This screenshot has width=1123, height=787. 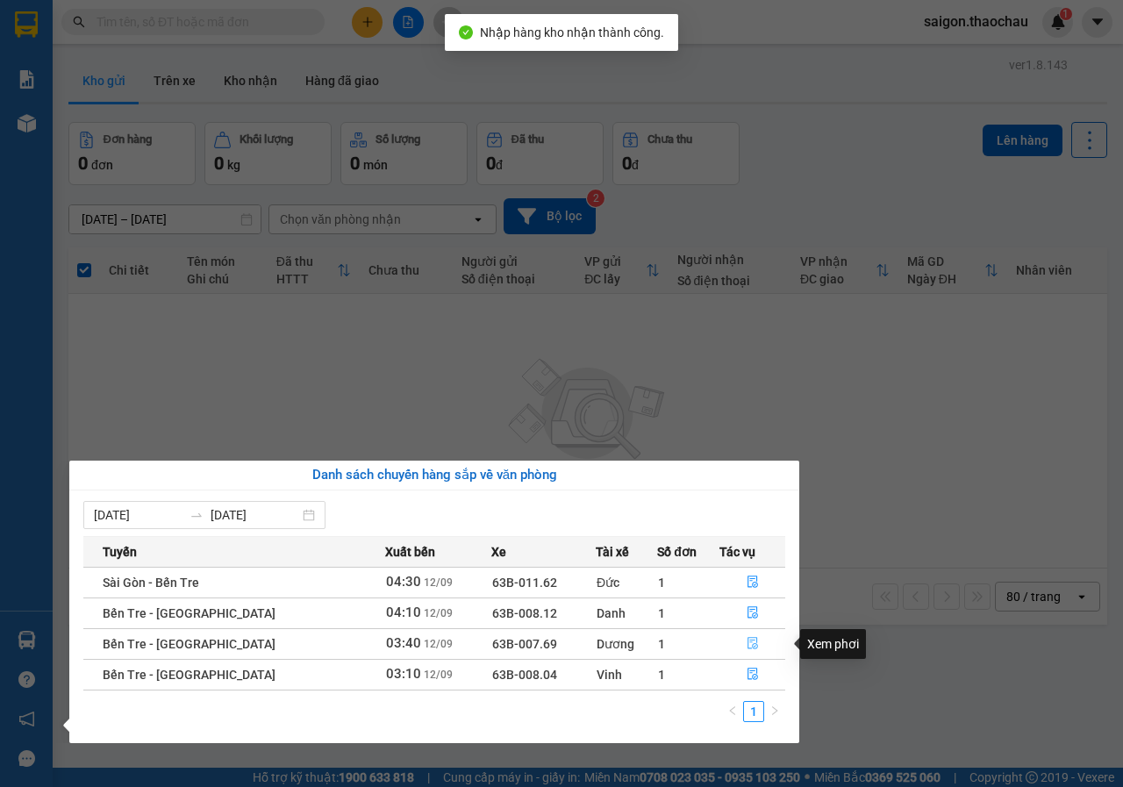 I want to click on input: Đến ngày, so click(x=254, y=515).